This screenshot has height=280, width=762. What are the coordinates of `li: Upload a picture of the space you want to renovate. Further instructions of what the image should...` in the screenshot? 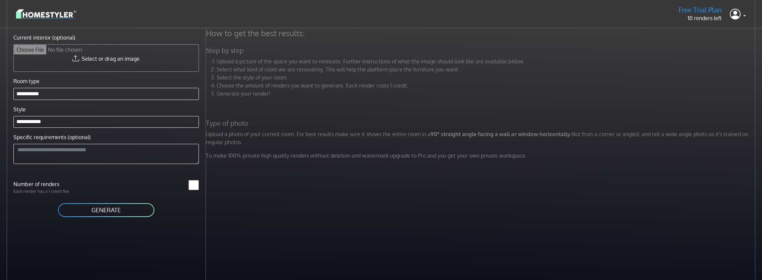 It's located at (487, 61).